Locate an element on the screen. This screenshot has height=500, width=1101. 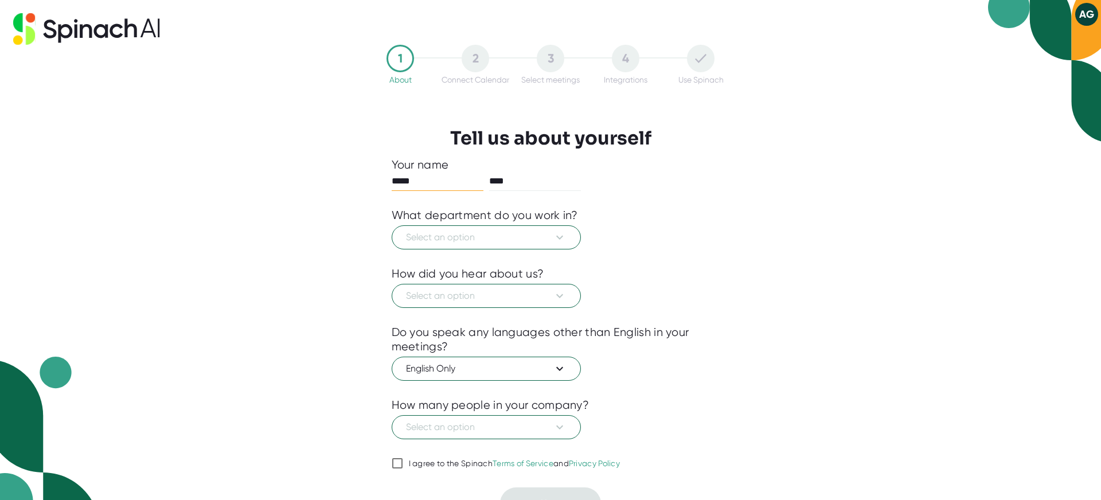
button: AG is located at coordinates (1087, 14).